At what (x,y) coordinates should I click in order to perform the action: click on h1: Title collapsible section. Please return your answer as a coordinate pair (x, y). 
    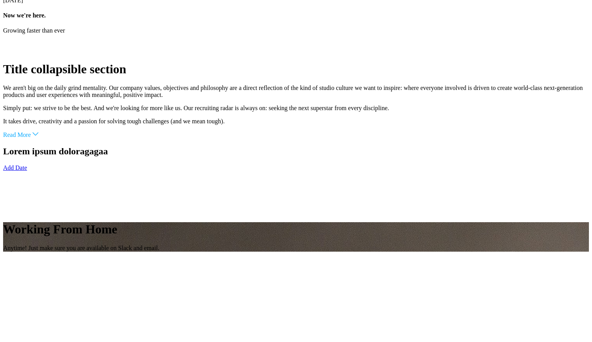
    Looking at the image, I should click on (296, 69).